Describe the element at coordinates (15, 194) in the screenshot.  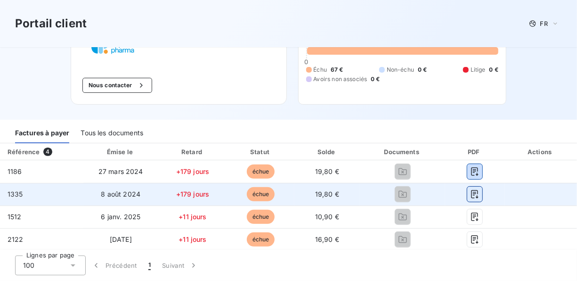
I see `span: 1335` at that location.